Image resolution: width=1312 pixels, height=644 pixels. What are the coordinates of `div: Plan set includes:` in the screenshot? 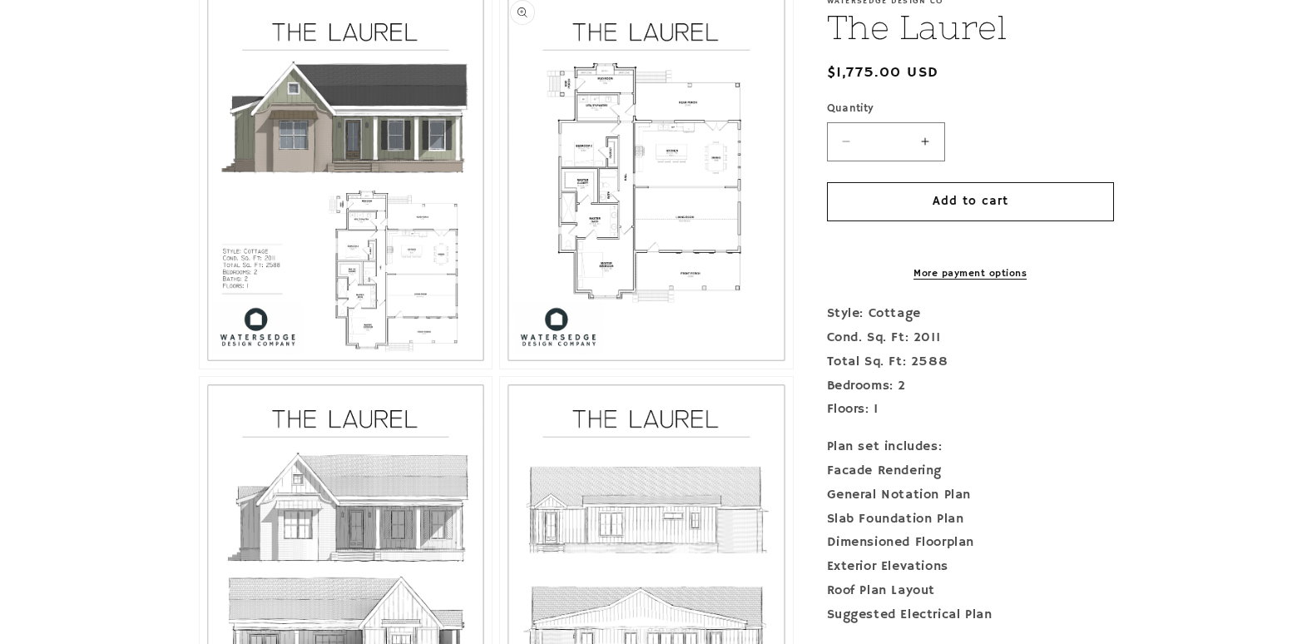 It's located at (970, 447).